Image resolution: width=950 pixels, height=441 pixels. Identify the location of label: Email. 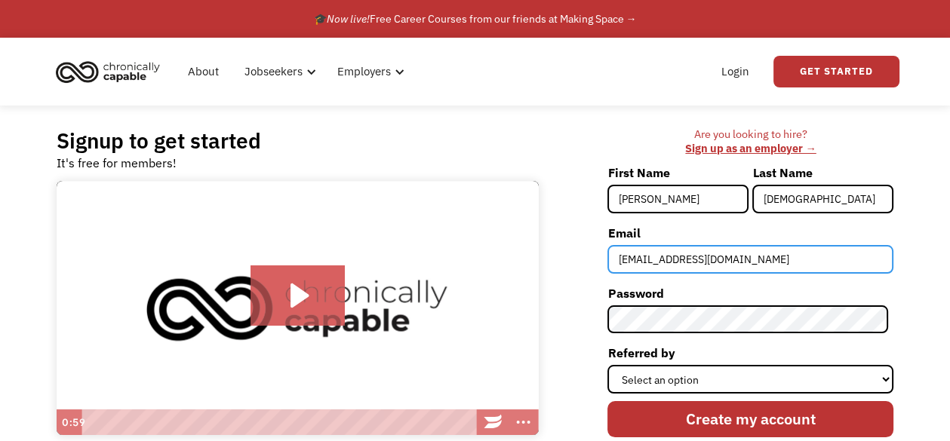
(750, 233).